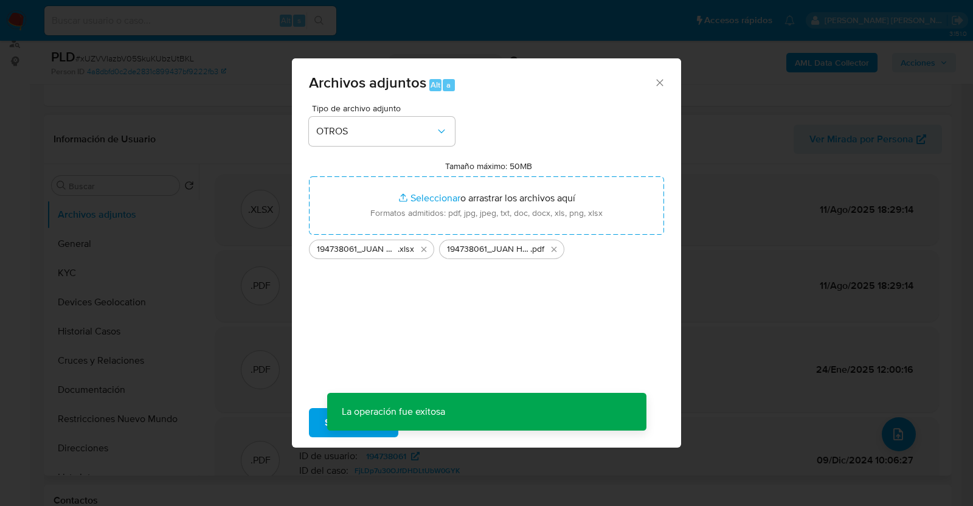 This screenshot has height=506, width=973. I want to click on span: a, so click(448, 85).